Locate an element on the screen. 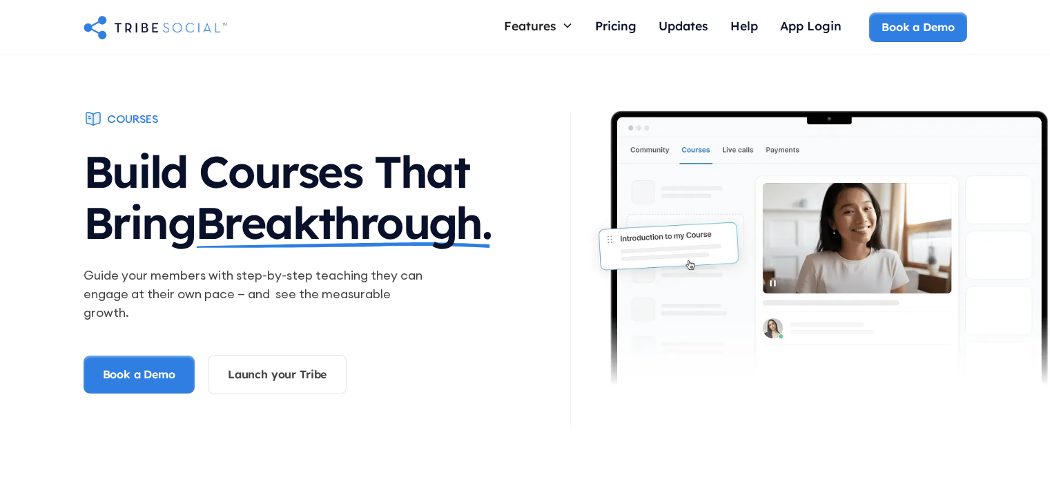  span: Breakthrough. is located at coordinates (343, 223).